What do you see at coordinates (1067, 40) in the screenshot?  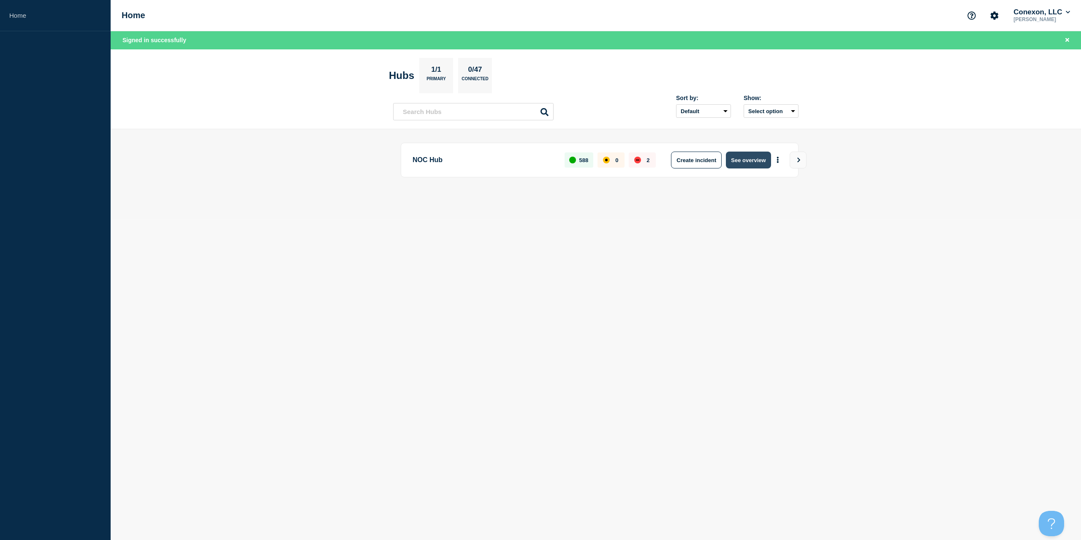 I see `button: Close banner` at bounding box center [1067, 40].